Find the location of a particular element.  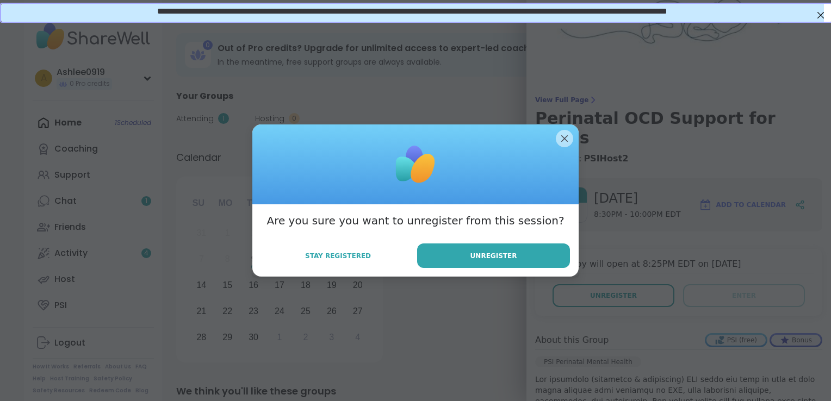

span: Stay Registered is located at coordinates (338, 256).